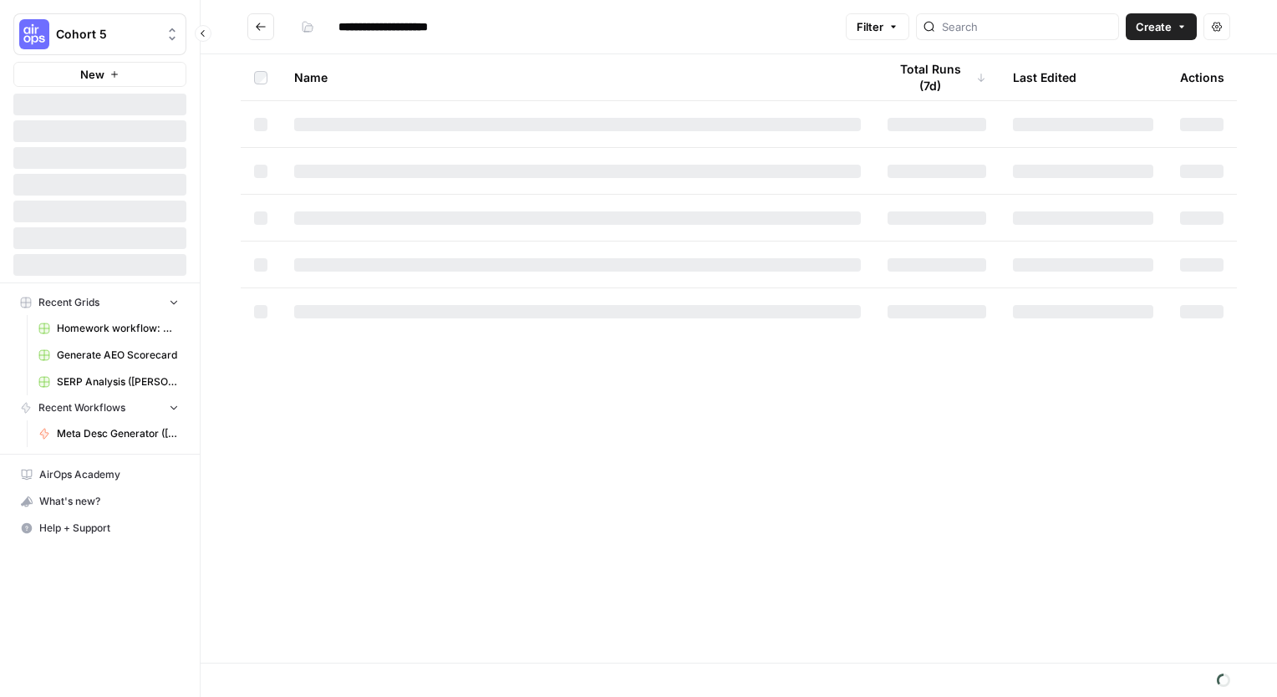 The width and height of the screenshot is (1277, 697). Describe the element at coordinates (34, 34) in the screenshot. I see `img: Cohort 5 Logo` at that location.